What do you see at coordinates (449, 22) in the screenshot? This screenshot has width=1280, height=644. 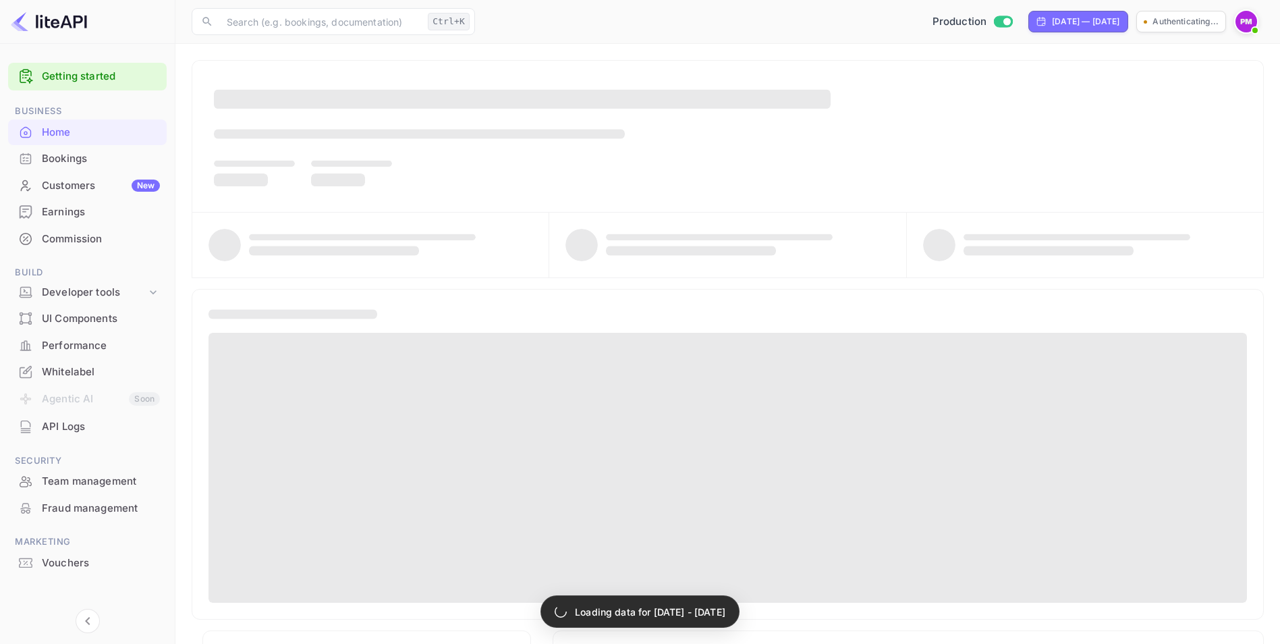 I see `div: Ctrl+K` at bounding box center [449, 22].